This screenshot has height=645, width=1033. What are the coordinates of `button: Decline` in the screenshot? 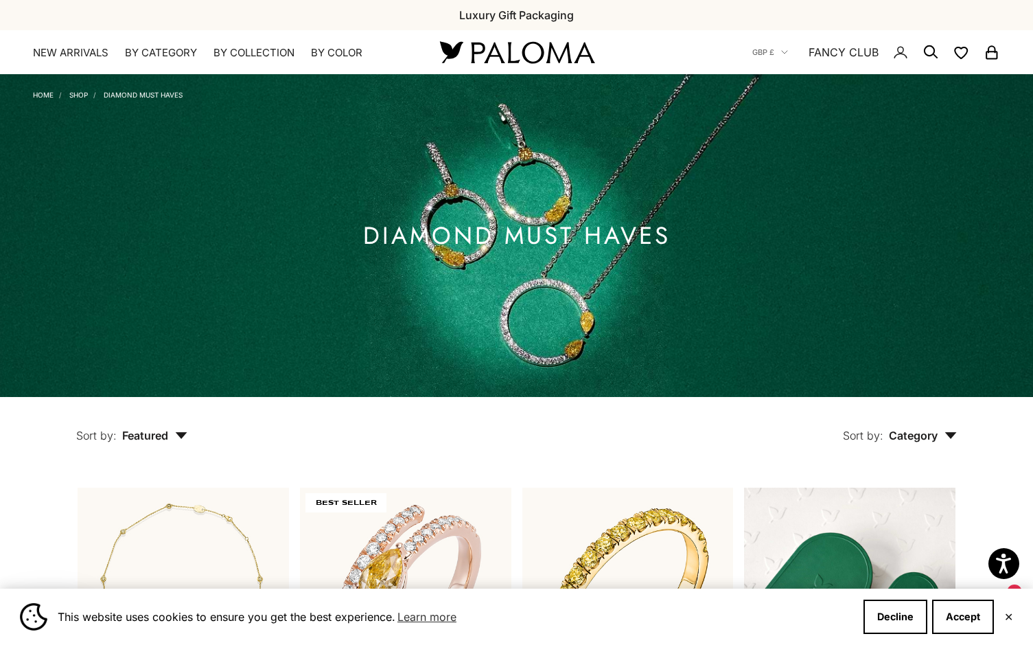 It's located at (895, 617).